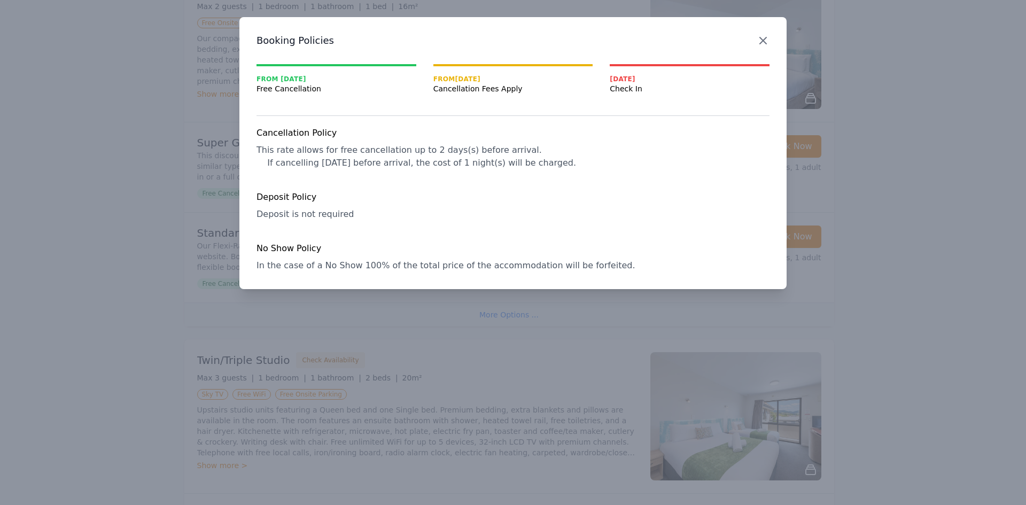  Describe the element at coordinates (513, 41) in the screenshot. I see `h3: Booking Policies` at that location.